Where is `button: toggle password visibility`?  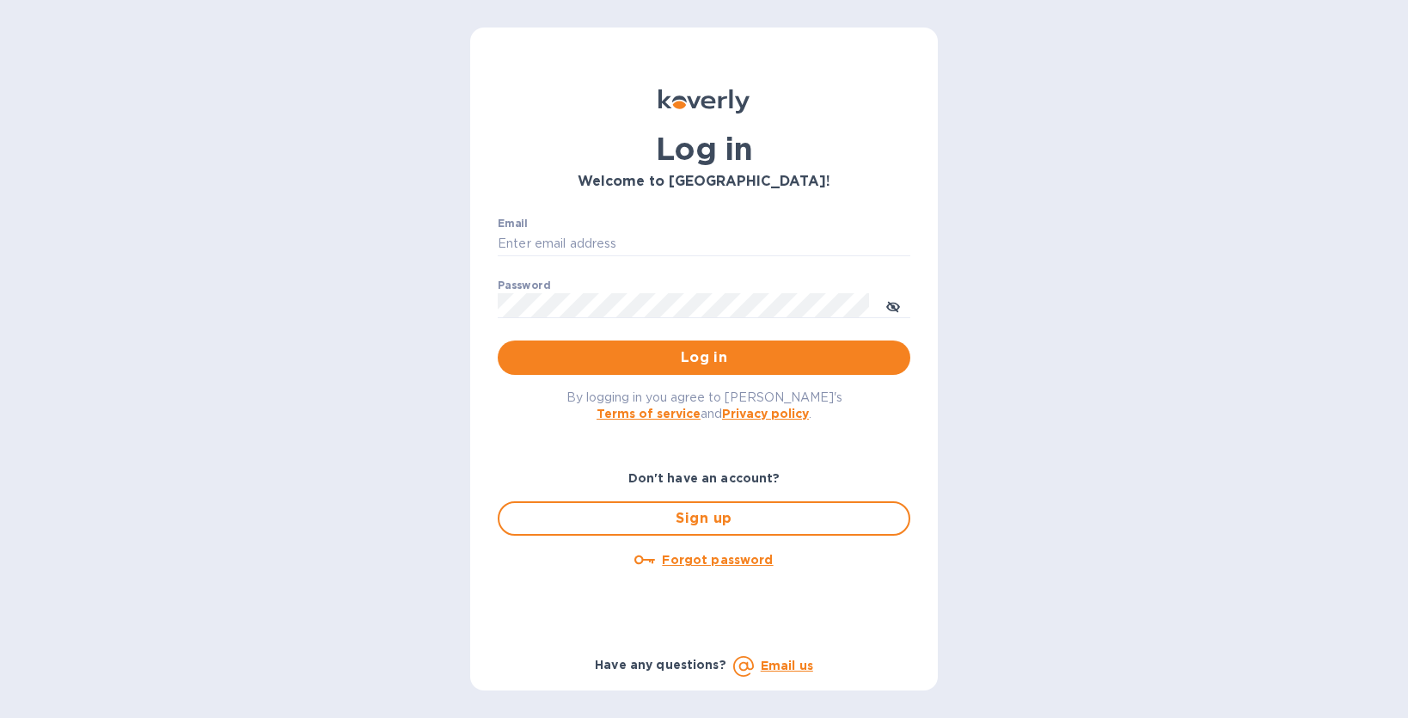 button: toggle password visibility is located at coordinates (893, 305).